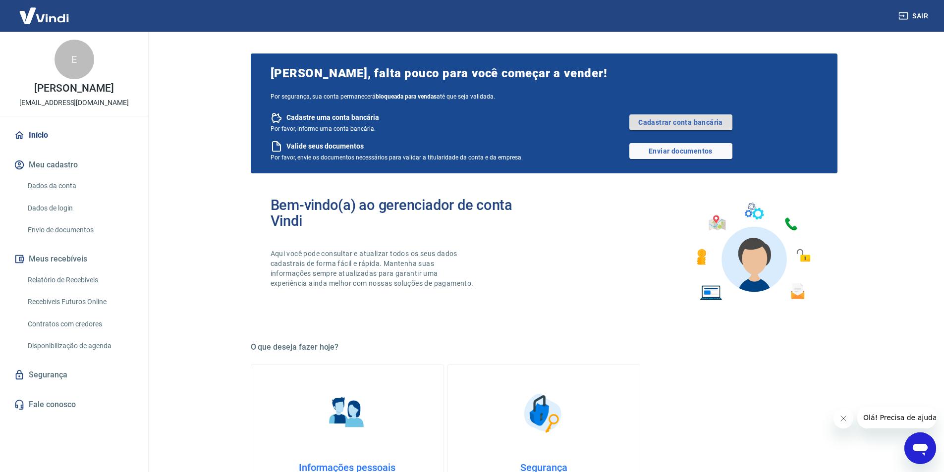  Describe the element at coordinates (44, 15) in the screenshot. I see `img: Vindi` at that location.